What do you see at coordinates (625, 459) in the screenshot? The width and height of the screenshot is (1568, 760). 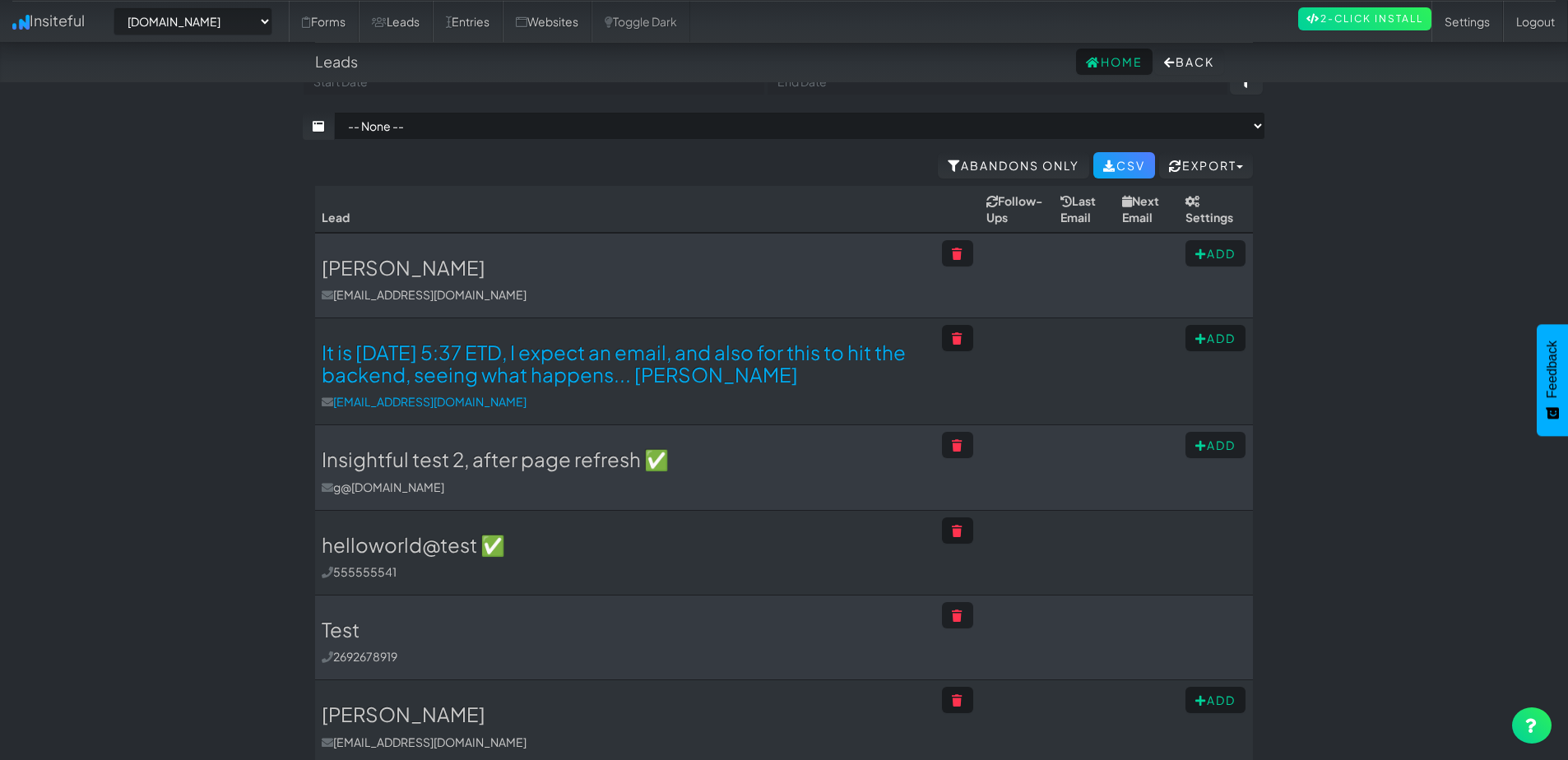 I see `h3: Insightful test 2, after page refresh ✅` at bounding box center [625, 459].